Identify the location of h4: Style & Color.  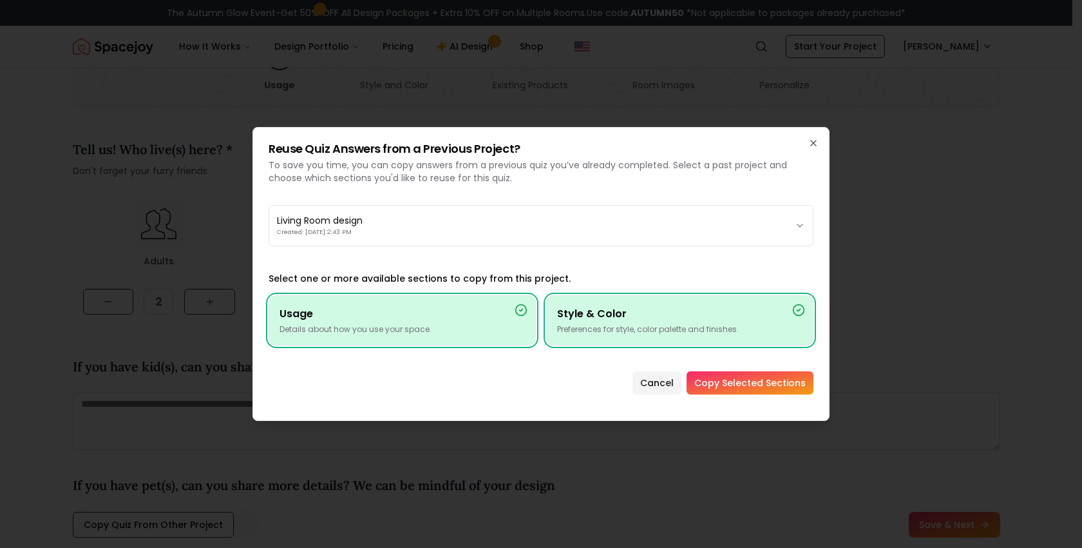
(680, 314).